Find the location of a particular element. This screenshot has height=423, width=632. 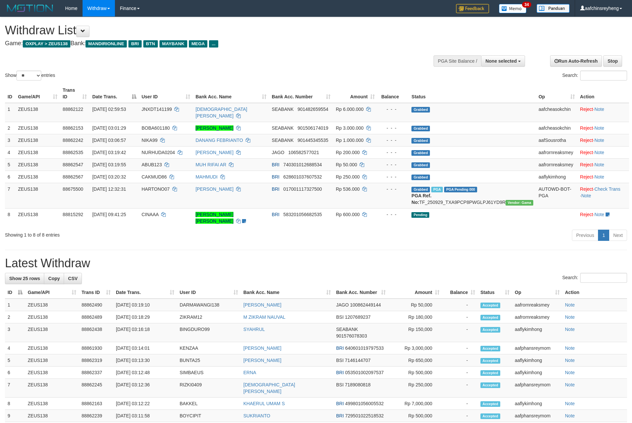

th: Bank Acc. Name: activate to sort column ascending is located at coordinates (231, 93).